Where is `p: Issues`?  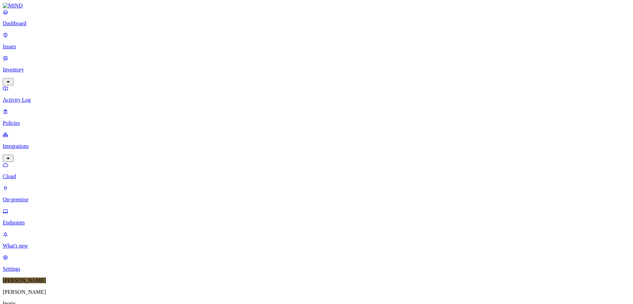 p: Issues is located at coordinates (316, 47).